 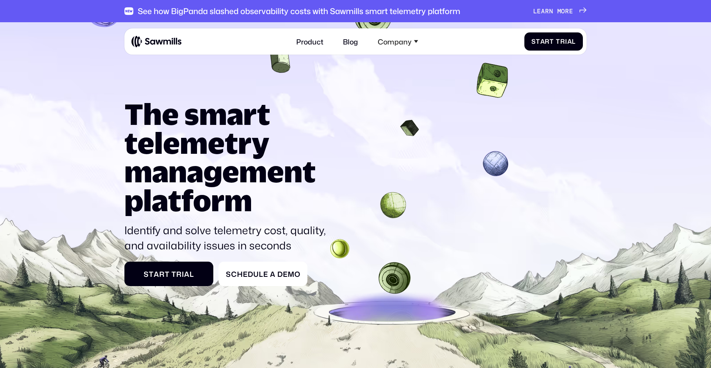 What do you see at coordinates (560, 11) in the screenshot?
I see `a: Learnmore` at bounding box center [560, 11].